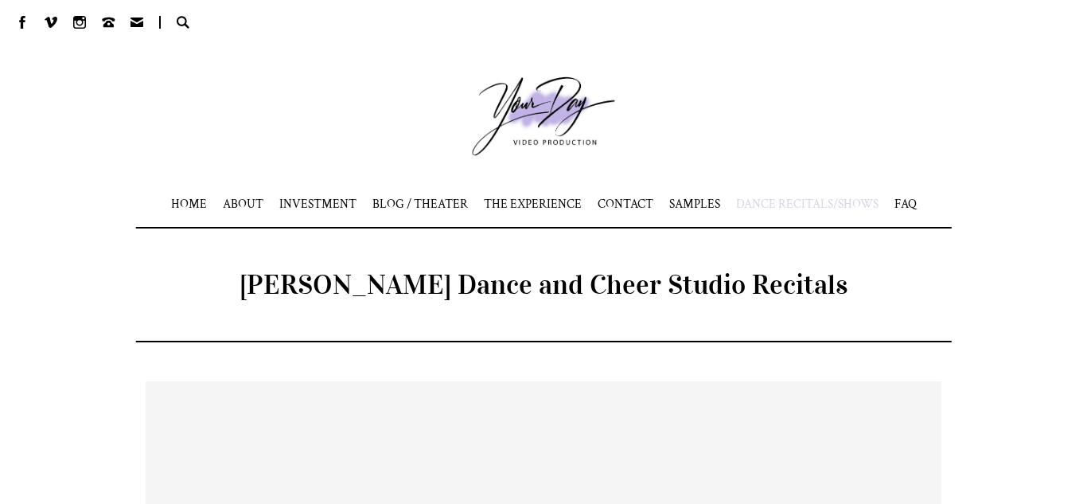 The width and height of the screenshot is (1087, 504). What do you see at coordinates (243, 204) in the screenshot?
I see `a: ABOUT` at bounding box center [243, 204].